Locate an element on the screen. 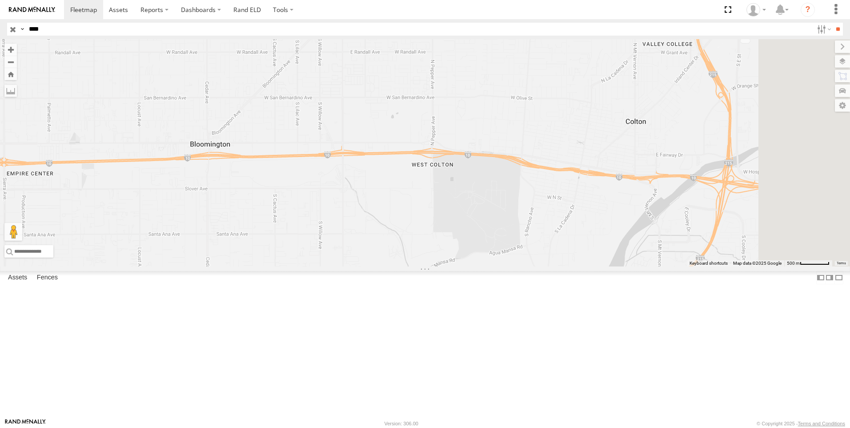 The height and width of the screenshot is (428, 850). label: Hide Summary Table is located at coordinates (839, 277).